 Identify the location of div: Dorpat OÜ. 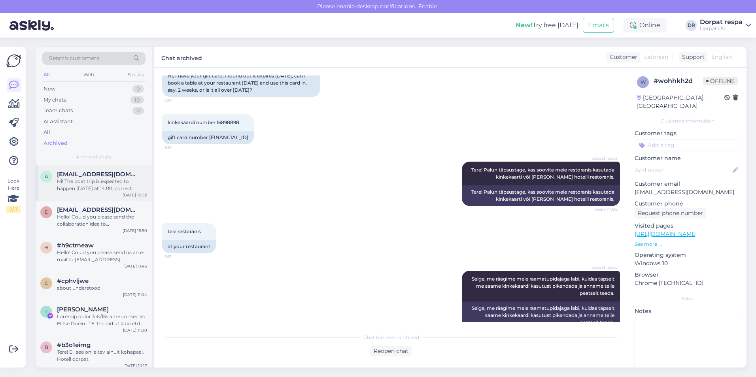
(721, 28).